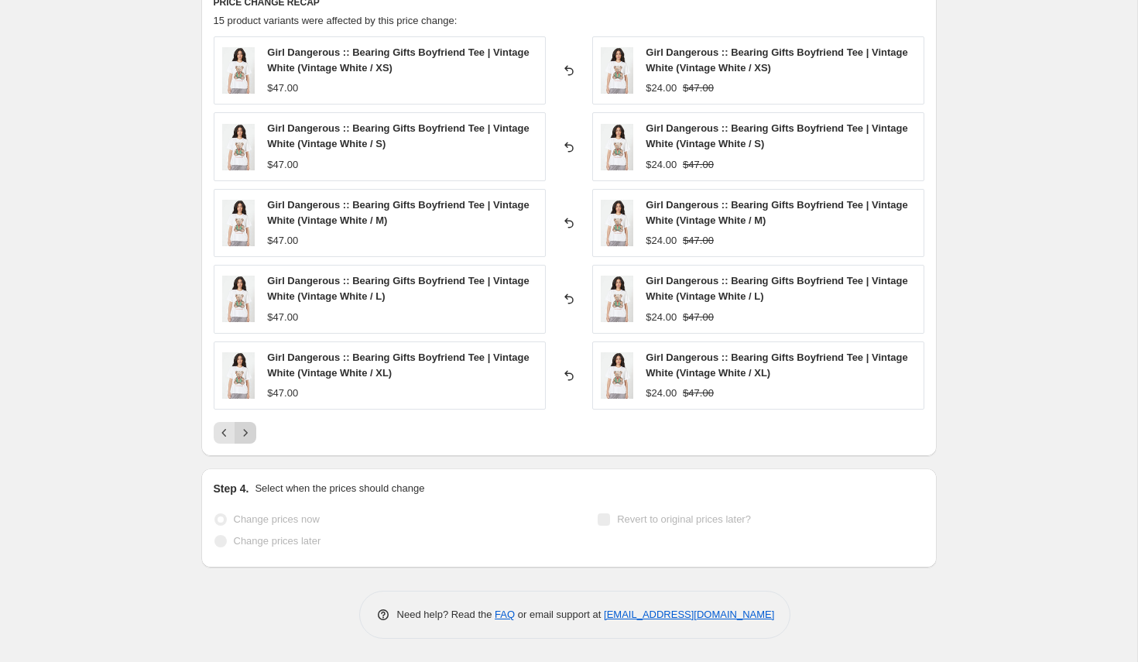  What do you see at coordinates (245, 433) in the screenshot?
I see `button: Next` at bounding box center [245, 433].